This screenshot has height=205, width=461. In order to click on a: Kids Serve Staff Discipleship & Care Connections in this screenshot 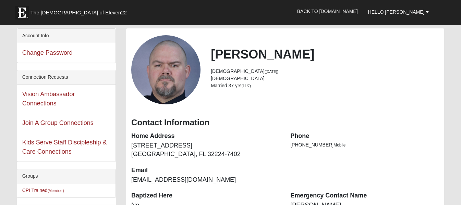, I will do `click(64, 147)`.